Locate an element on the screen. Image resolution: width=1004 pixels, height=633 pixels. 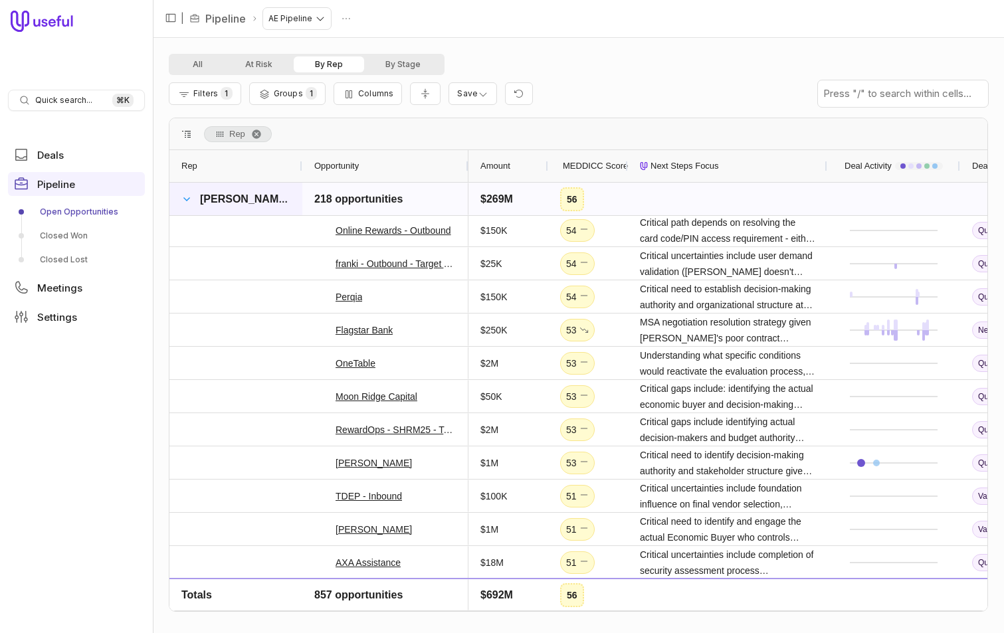
span: 218 opportunities is located at coordinates (358, 199).